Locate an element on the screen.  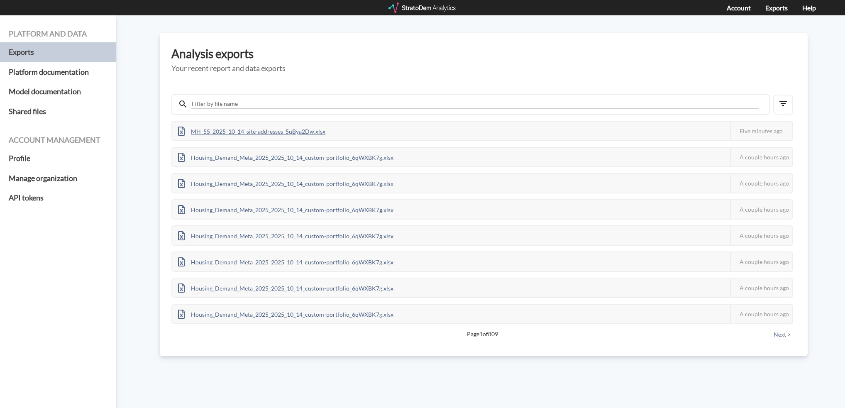
h3: Analysis exports is located at coordinates (483, 54).